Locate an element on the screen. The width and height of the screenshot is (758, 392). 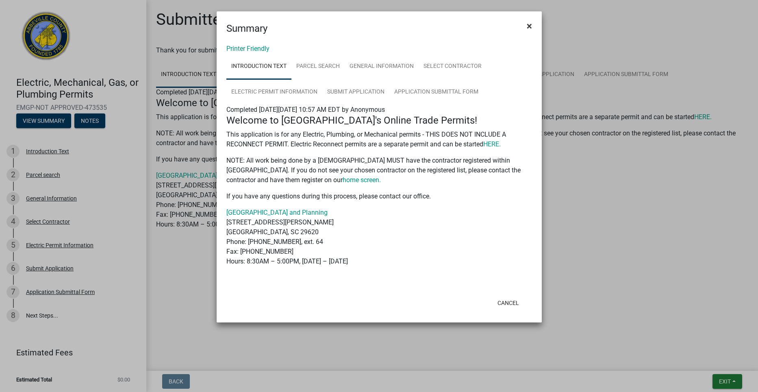
a: Printer Friendly is located at coordinates (248, 48).